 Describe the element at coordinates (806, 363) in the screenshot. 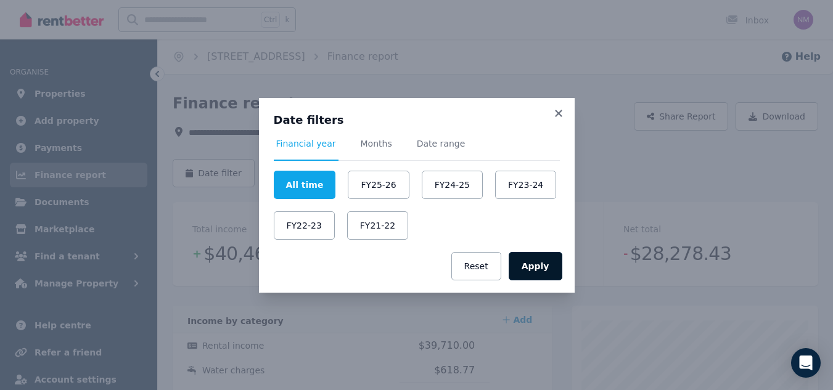

I see `div: Open Intercom Messenger` at that location.